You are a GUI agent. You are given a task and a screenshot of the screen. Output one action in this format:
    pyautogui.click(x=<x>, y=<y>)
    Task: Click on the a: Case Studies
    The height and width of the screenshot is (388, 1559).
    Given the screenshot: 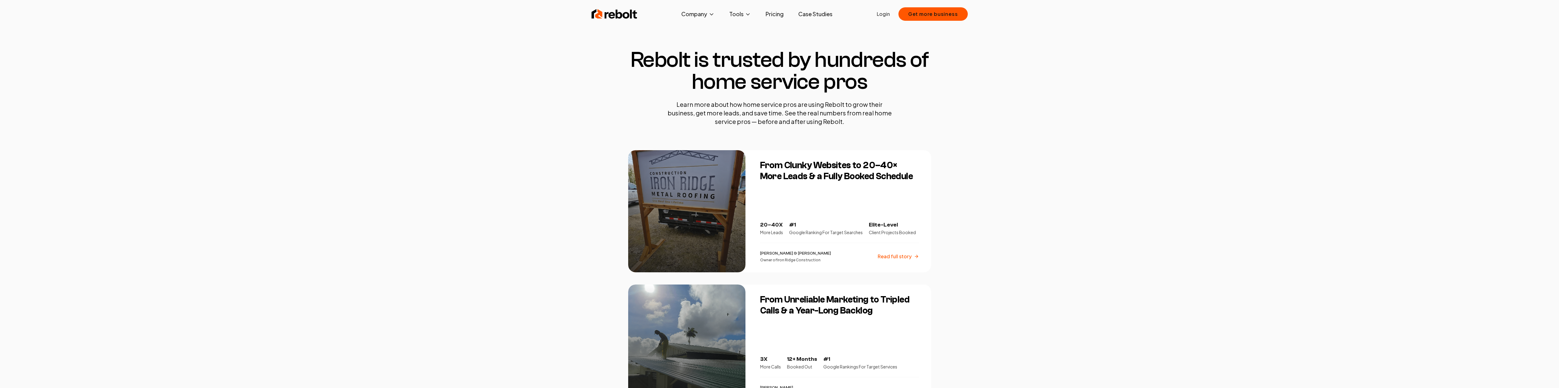 What is the action you would take?
    pyautogui.click(x=815, y=14)
    